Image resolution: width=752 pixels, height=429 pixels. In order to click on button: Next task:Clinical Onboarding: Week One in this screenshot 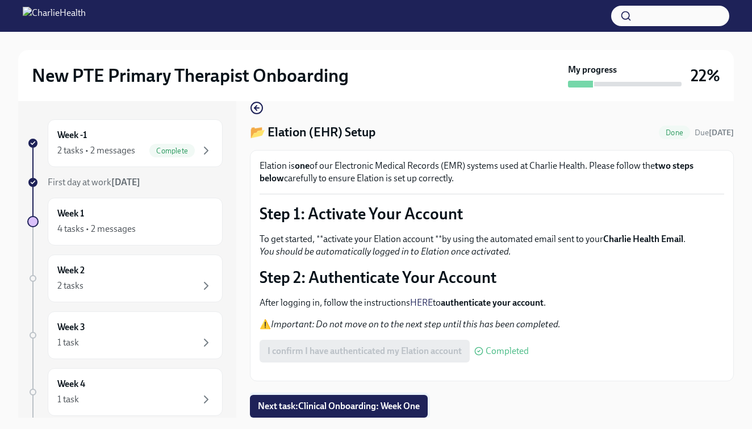, I will do `click(338, 406)`.